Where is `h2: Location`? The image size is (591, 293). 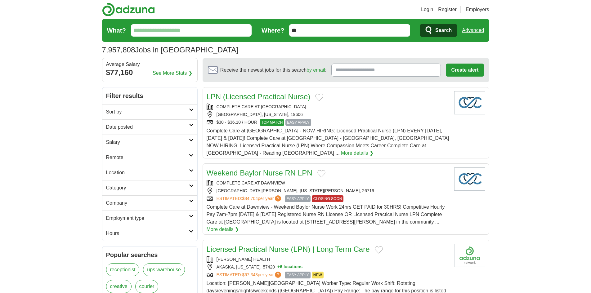
h2: Location is located at coordinates (147, 173).